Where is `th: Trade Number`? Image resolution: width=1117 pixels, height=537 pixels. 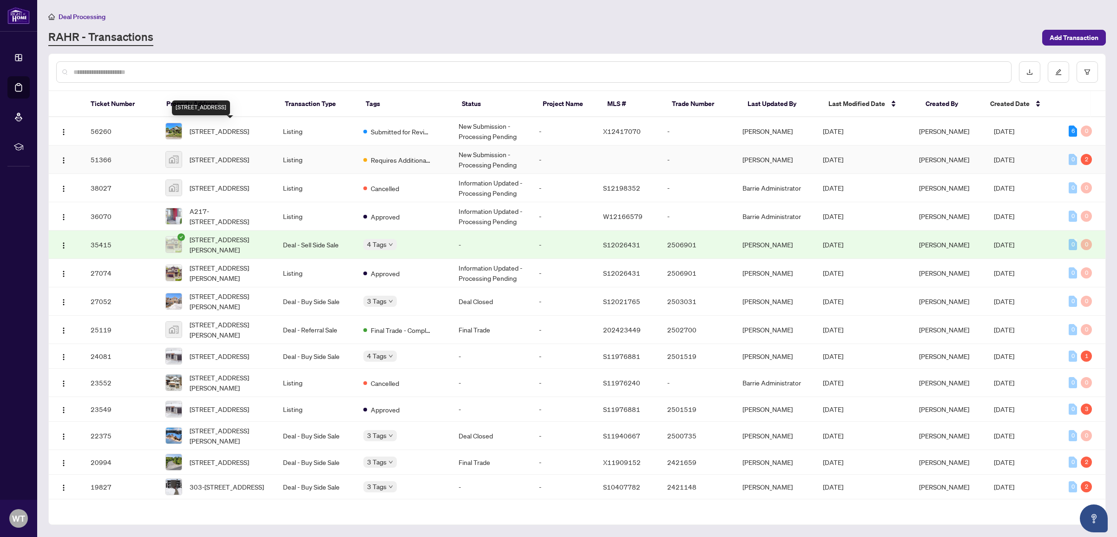 th: Trade Number is located at coordinates (702, 104).